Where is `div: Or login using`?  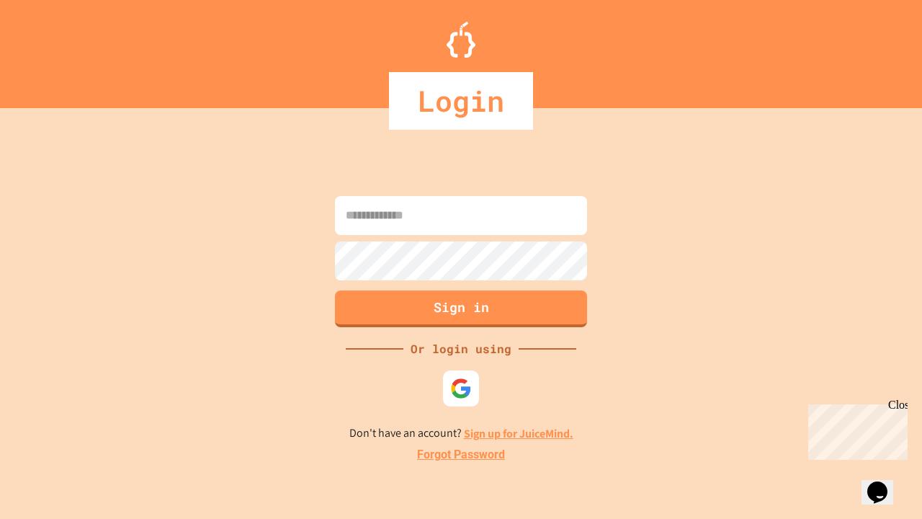
div: Or login using is located at coordinates (461, 349).